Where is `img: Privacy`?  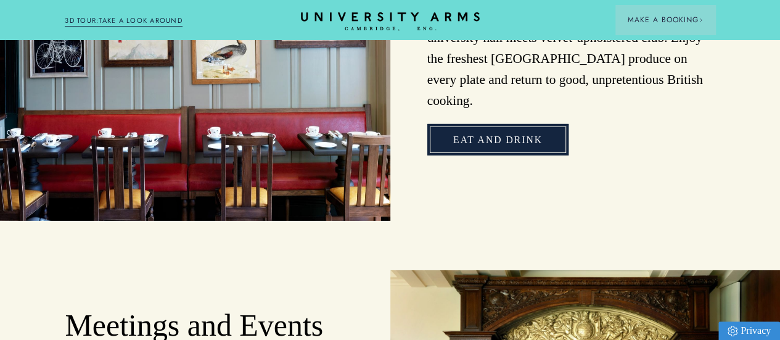 img: Privacy is located at coordinates (732, 330).